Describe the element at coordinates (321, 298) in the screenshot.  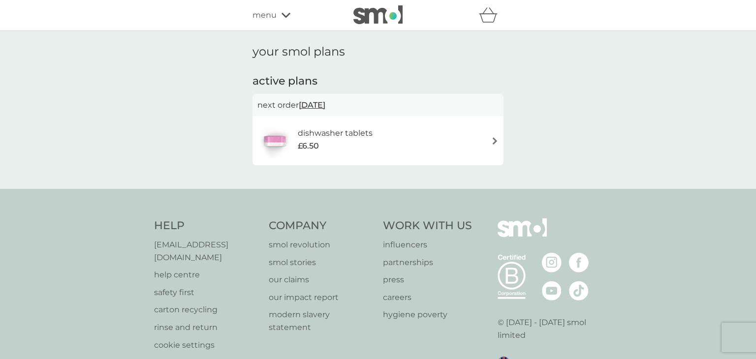
I see `a: our impact report` at that location.